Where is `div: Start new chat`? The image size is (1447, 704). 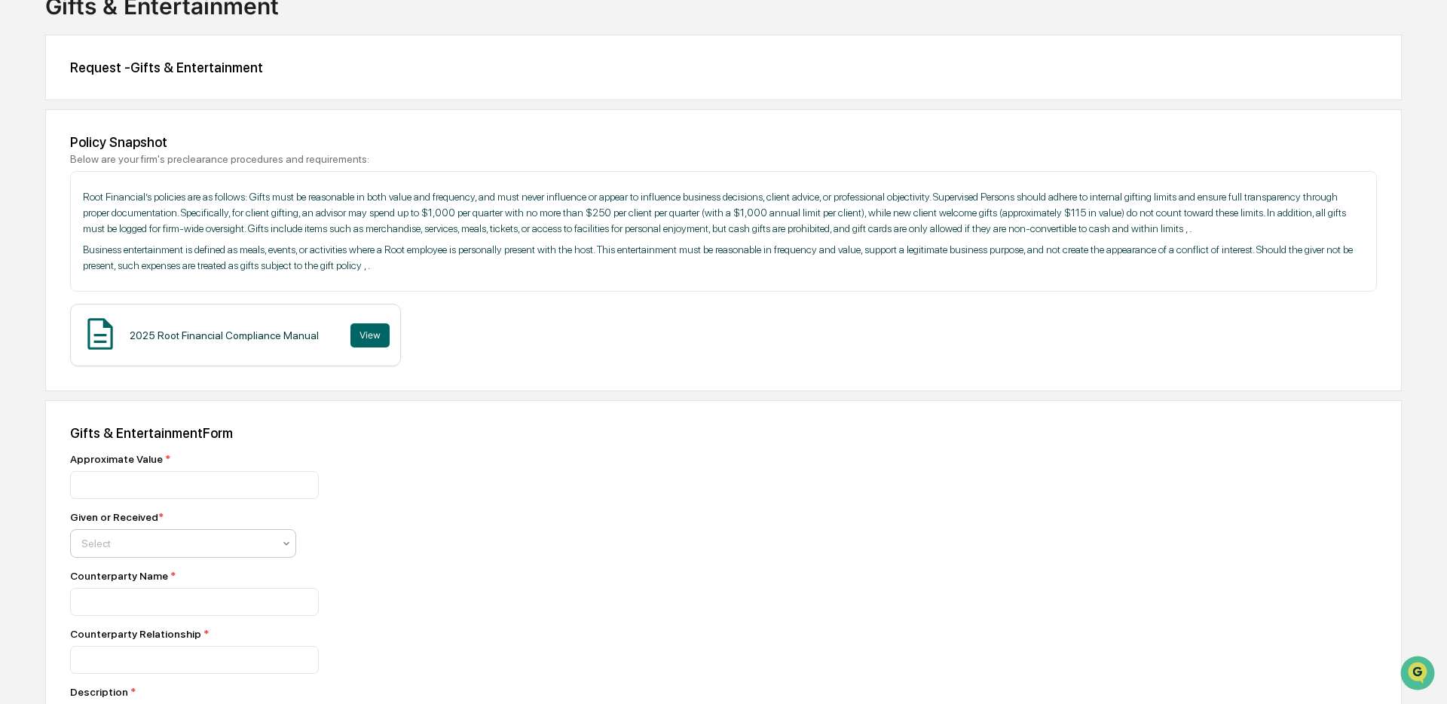
div: Start new chat is located at coordinates (149, 123).